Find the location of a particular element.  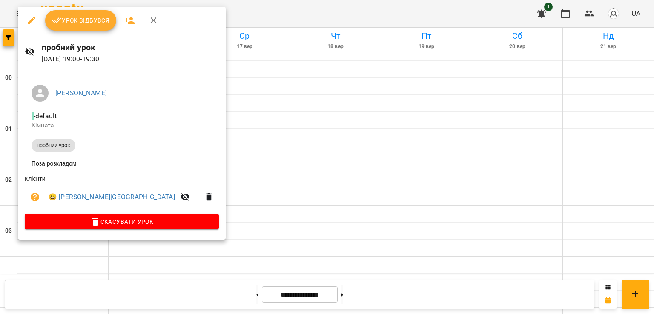

button: Скасувати Урок is located at coordinates (122, 222).